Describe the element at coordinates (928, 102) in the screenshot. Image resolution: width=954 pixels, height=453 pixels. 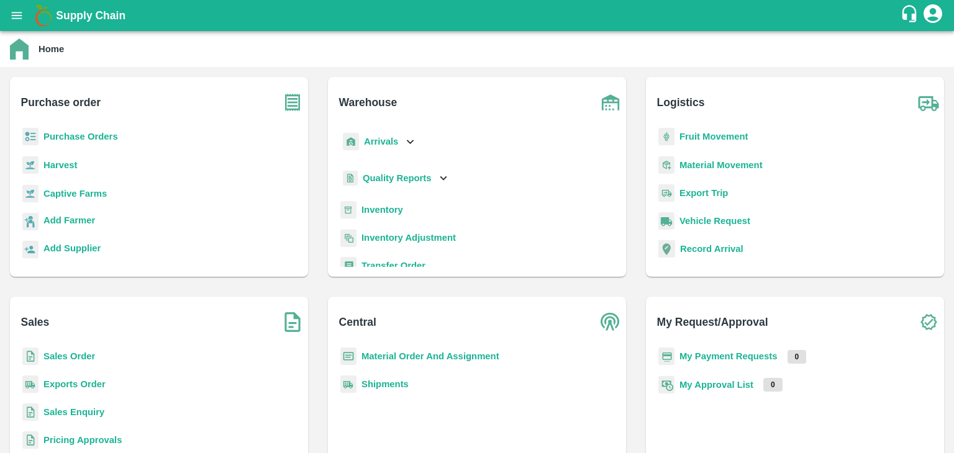
I see `img: truck` at that location.